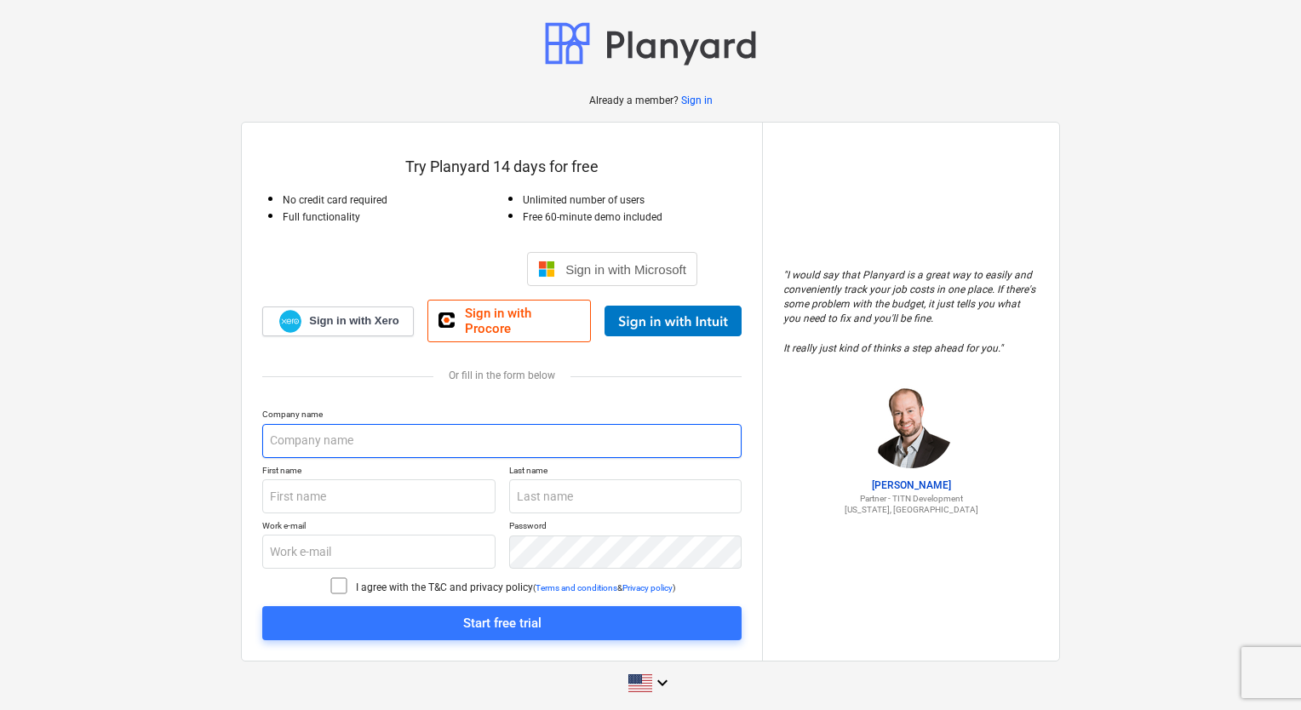  What do you see at coordinates (509, 321) in the screenshot?
I see `a: Sign in with Procore` at bounding box center [509, 321].